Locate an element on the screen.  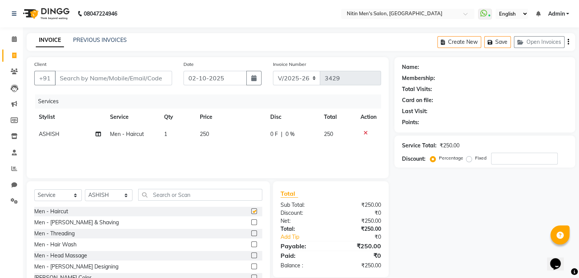
label: Client is located at coordinates (40, 64).